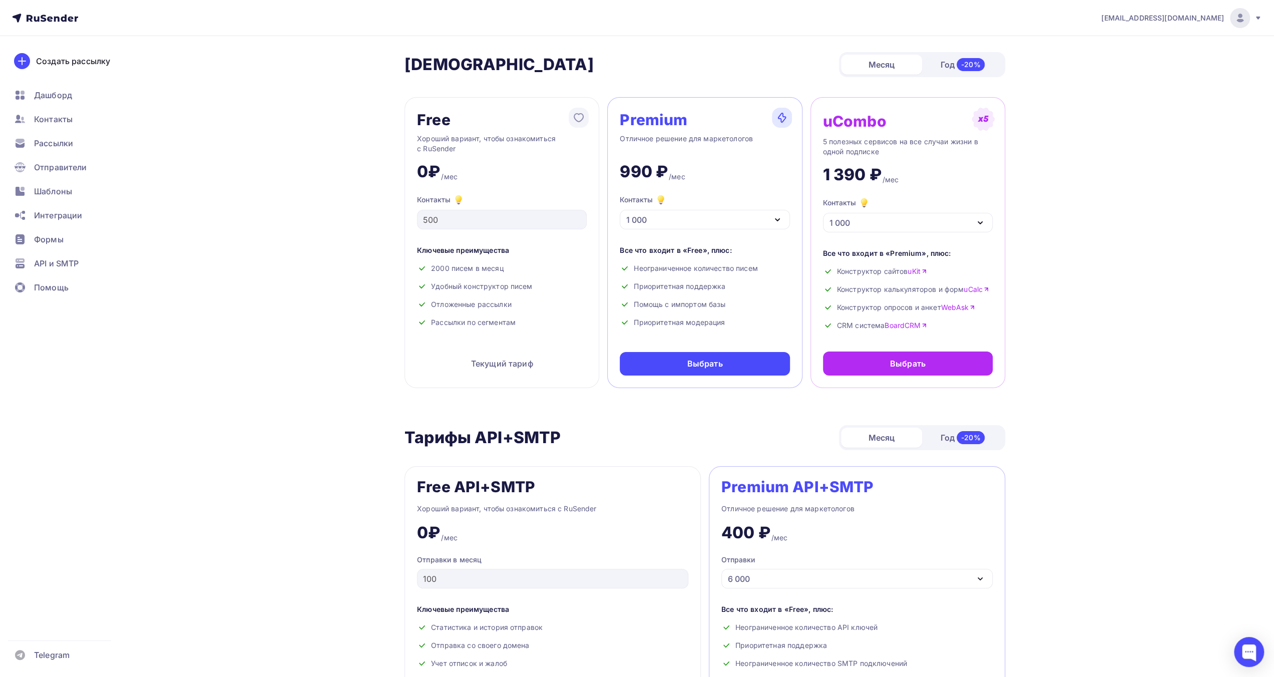  Describe the element at coordinates (56, 263) in the screenshot. I see `span: API и SMTP` at that location.